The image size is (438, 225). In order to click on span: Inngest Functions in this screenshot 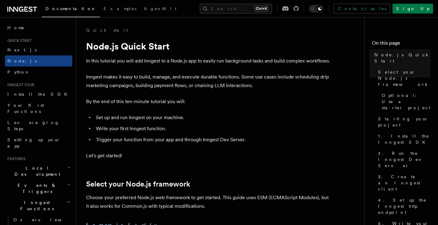, I will do `click(36, 205)`.